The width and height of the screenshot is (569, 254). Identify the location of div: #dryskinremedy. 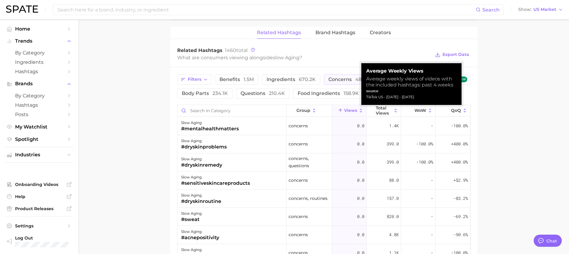
(202, 165).